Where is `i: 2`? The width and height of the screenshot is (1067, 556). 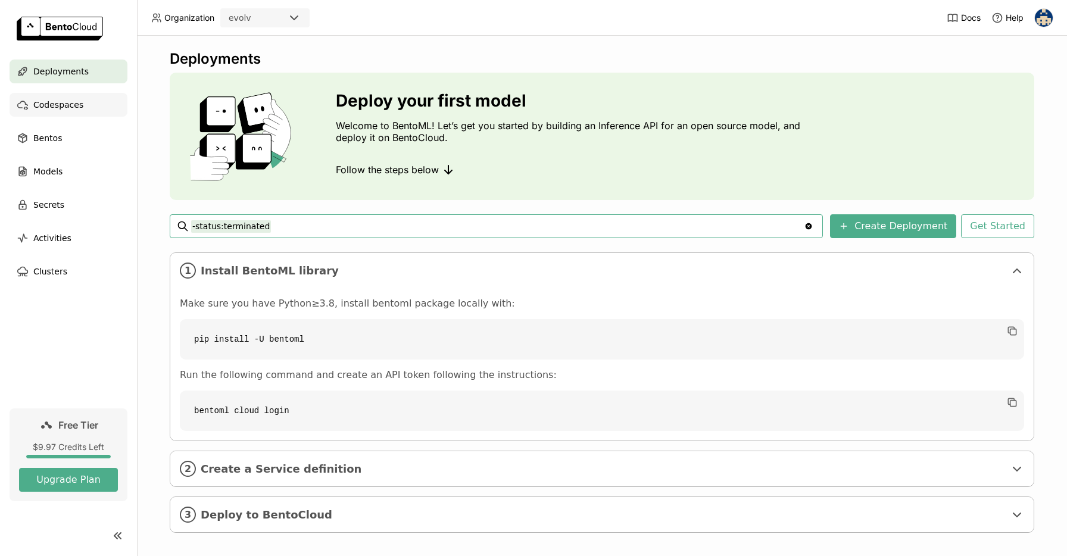
i: 2 is located at coordinates (187, 468).